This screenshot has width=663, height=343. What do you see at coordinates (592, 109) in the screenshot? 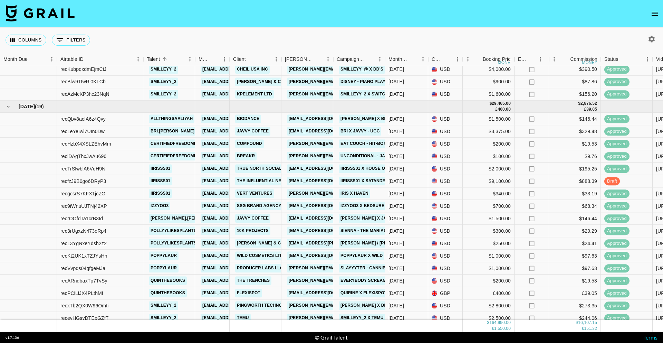
I see `div: 39.05` at bounding box center [592, 109].